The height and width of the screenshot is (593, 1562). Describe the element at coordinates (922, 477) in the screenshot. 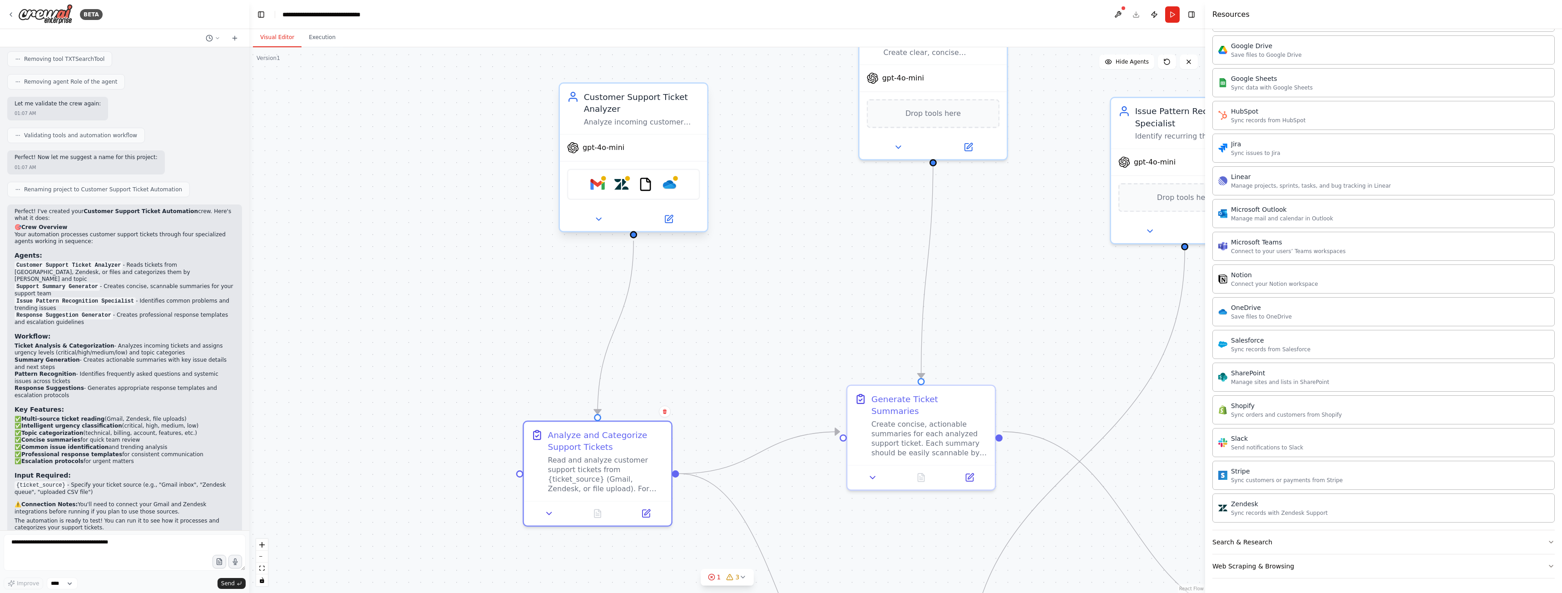

I see `button: No output available` at that location.